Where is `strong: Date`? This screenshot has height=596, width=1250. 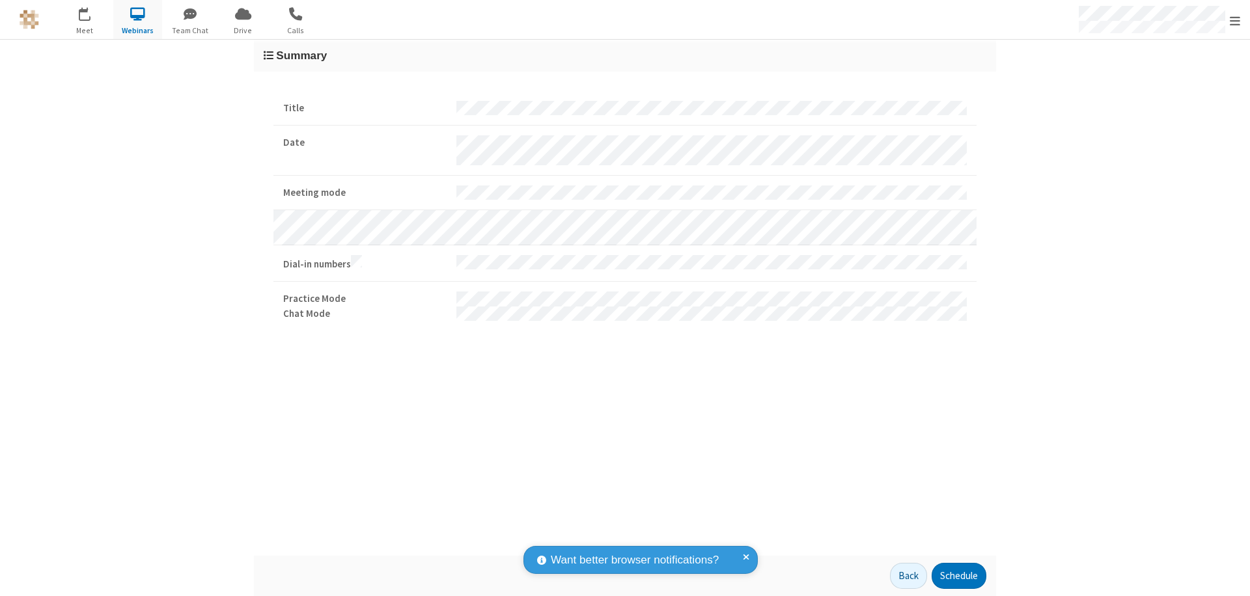
strong: Date is located at coordinates (365, 143).